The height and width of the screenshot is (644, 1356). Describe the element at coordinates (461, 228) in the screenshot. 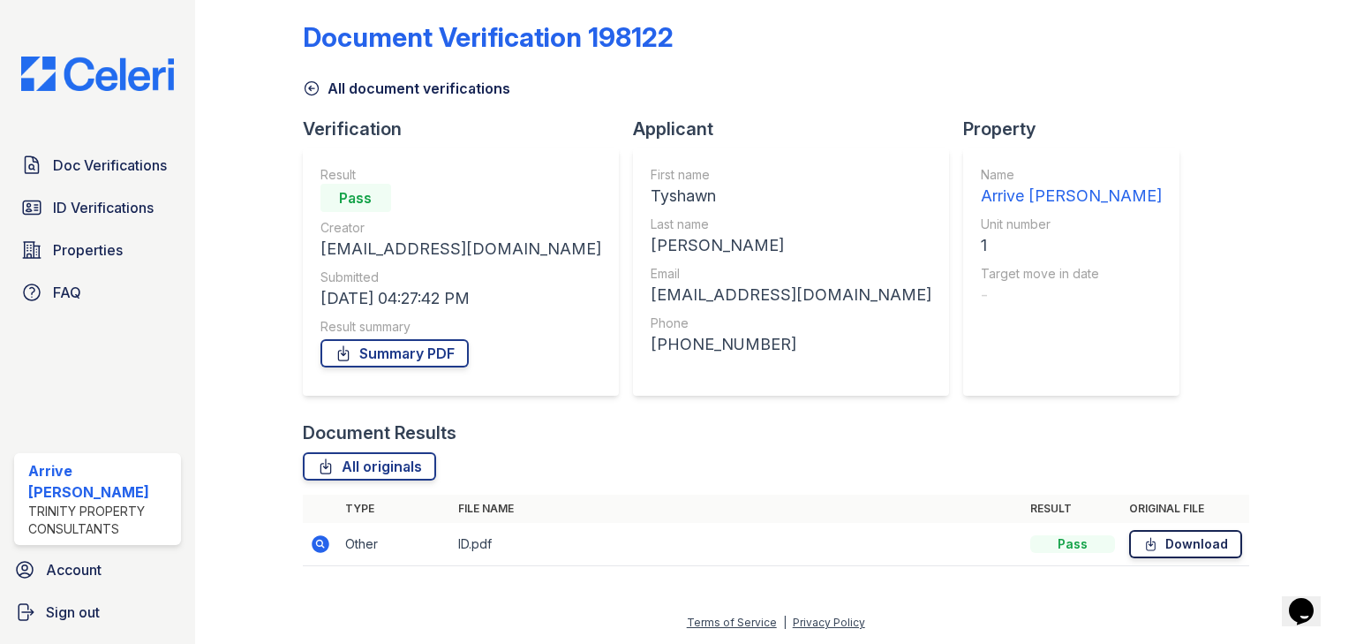

I see `div: Creator` at that location.